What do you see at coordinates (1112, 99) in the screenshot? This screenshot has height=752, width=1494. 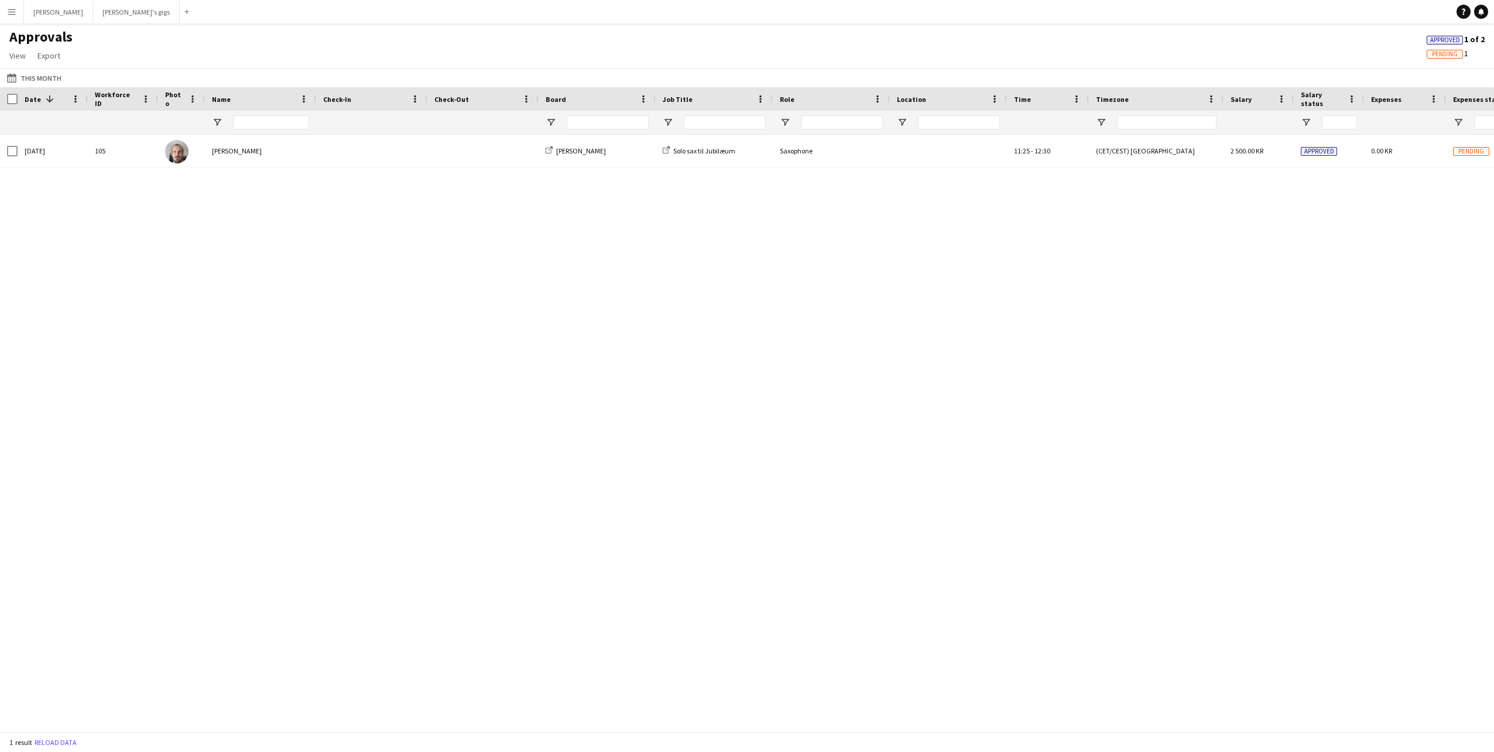 I see `span: Timezone` at bounding box center [1112, 99].